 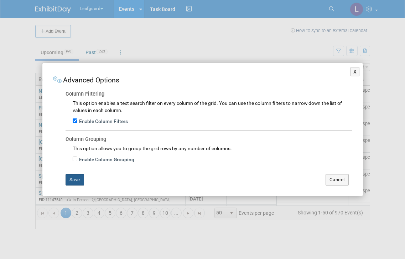 What do you see at coordinates (213, 148) in the screenshot?
I see `div: This option allows you to group the grid rows by any number of columns.` at bounding box center [213, 148].